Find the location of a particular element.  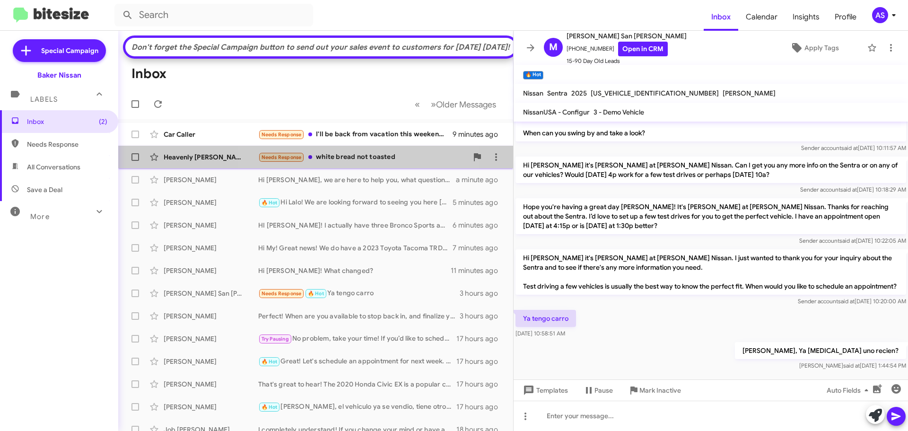

span: All Conversations is located at coordinates (53, 167).